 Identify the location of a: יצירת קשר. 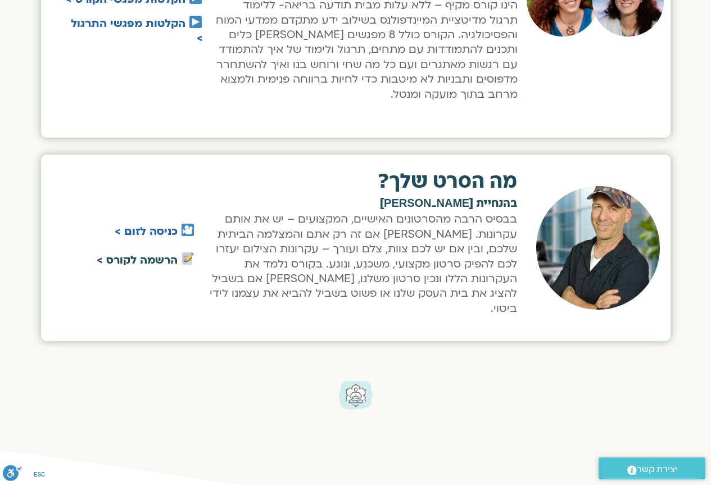
(652, 468).